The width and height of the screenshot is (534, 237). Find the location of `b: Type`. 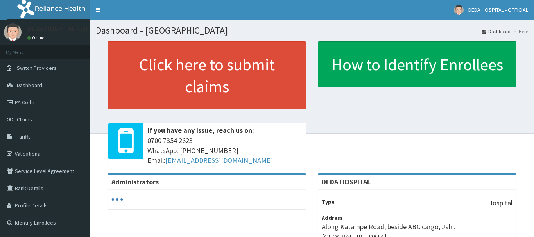

b: Type is located at coordinates (328, 202).